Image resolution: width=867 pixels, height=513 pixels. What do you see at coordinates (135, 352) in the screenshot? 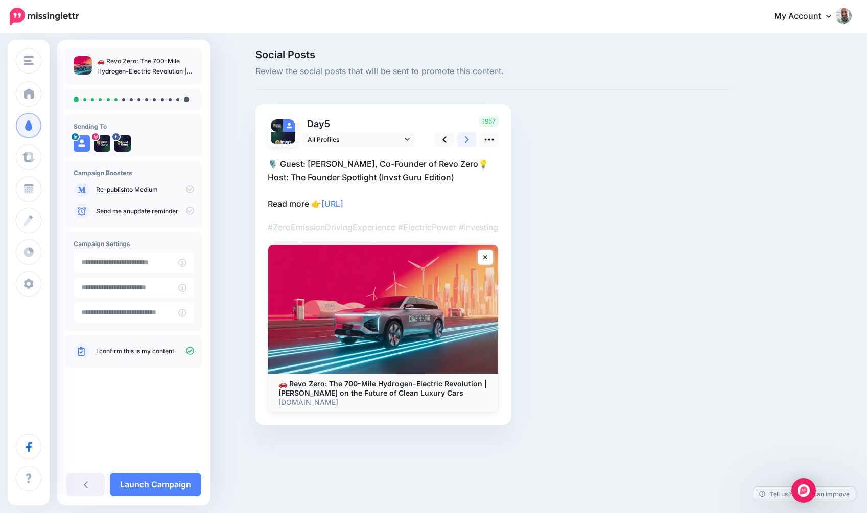
I see `a: I confirm this is my content` at bounding box center [135, 352].